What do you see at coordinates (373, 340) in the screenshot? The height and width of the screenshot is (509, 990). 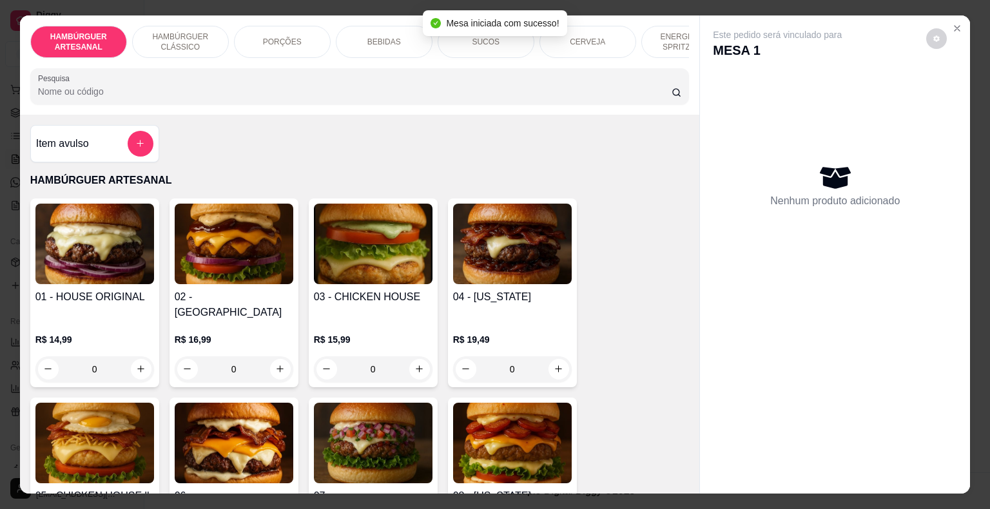 I see `p: R$ 15,99` at bounding box center [373, 340].